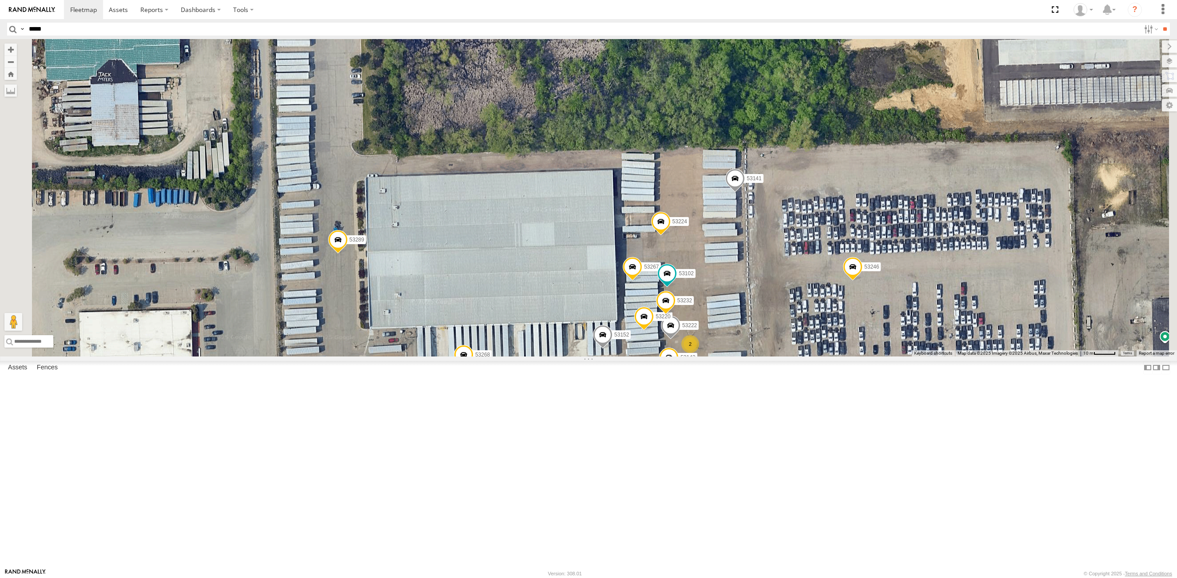 This screenshot has height=578, width=1177. I want to click on span: 10 m, so click(1088, 353).